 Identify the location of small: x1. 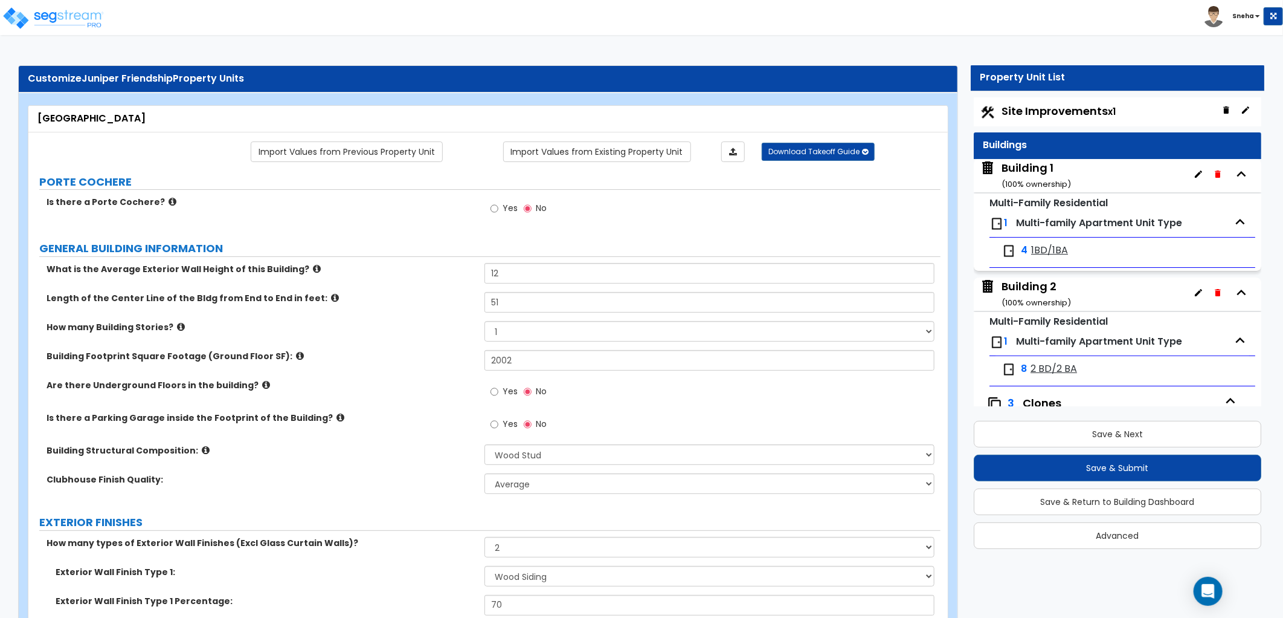
(1112, 111).